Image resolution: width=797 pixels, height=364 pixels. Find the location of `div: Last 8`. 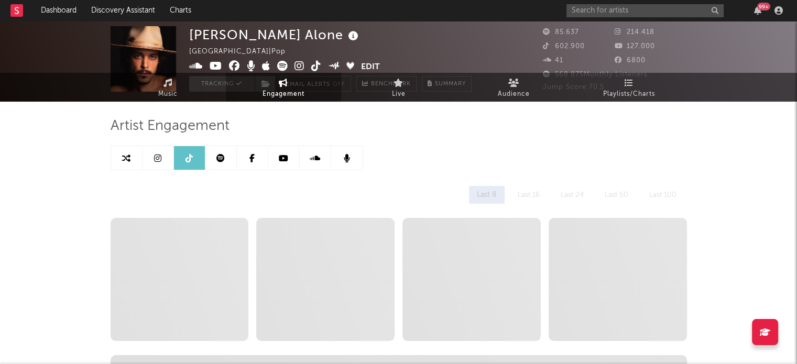

div: Last 8 is located at coordinates (487, 195).